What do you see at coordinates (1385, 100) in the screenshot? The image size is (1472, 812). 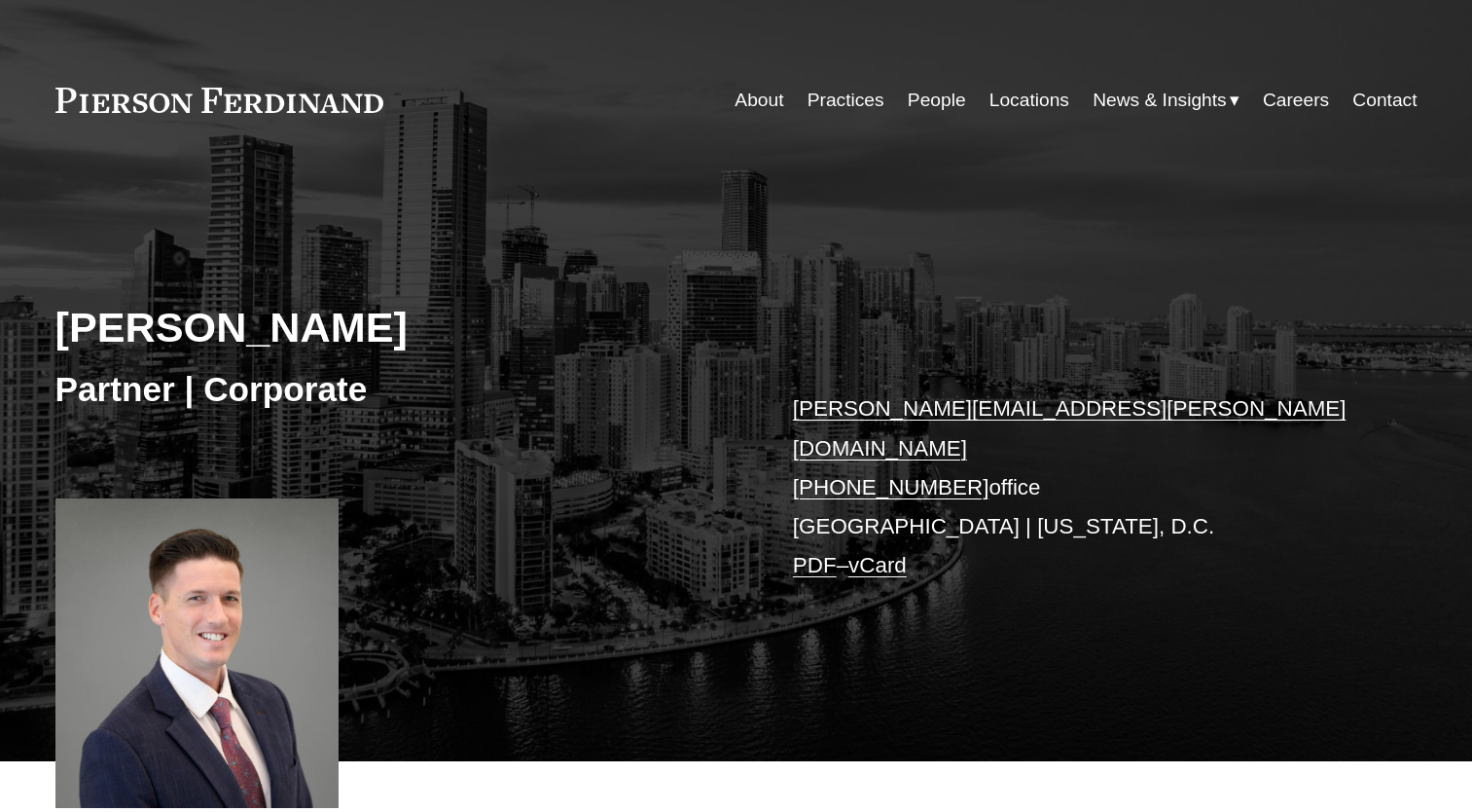 I see `a: Contact` at bounding box center [1385, 100].